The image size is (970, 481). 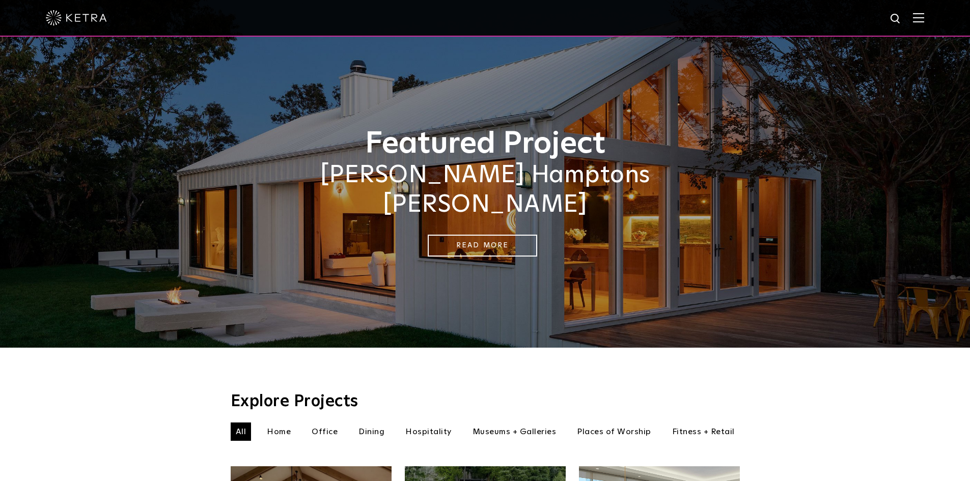 I want to click on a: Read More, so click(x=482, y=246).